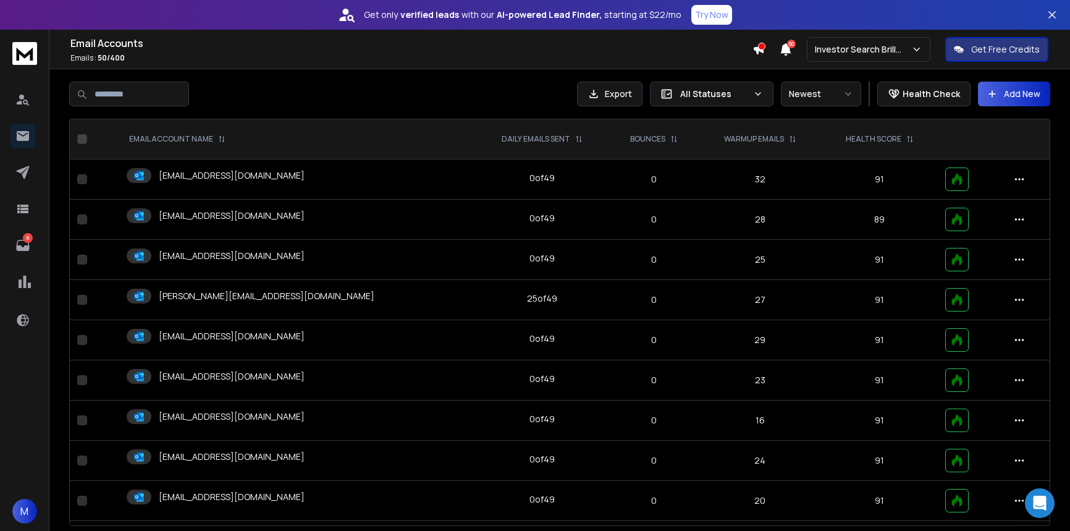 The height and width of the screenshot is (531, 1070). I want to click on h1: Email Accounts, so click(412, 43).